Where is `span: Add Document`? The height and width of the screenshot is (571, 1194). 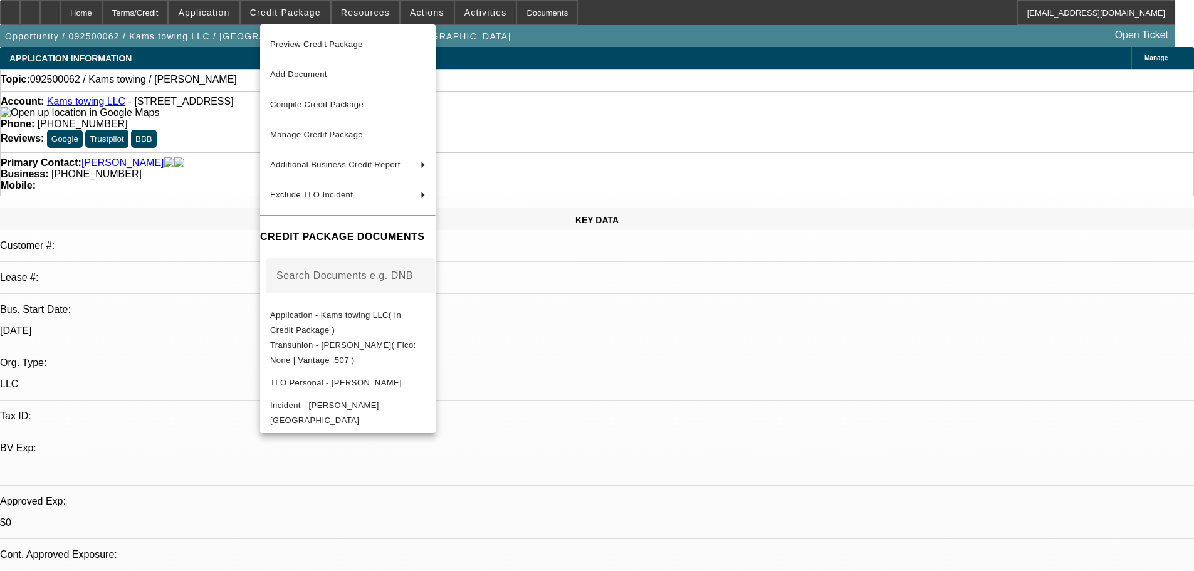
span: Add Document is located at coordinates (298, 74).